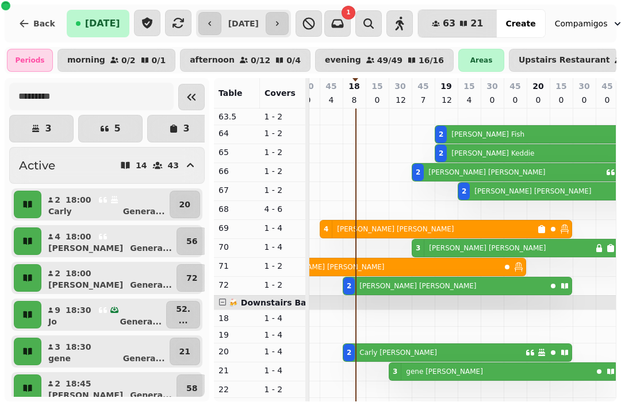  I want to click on p: 71, so click(237, 266).